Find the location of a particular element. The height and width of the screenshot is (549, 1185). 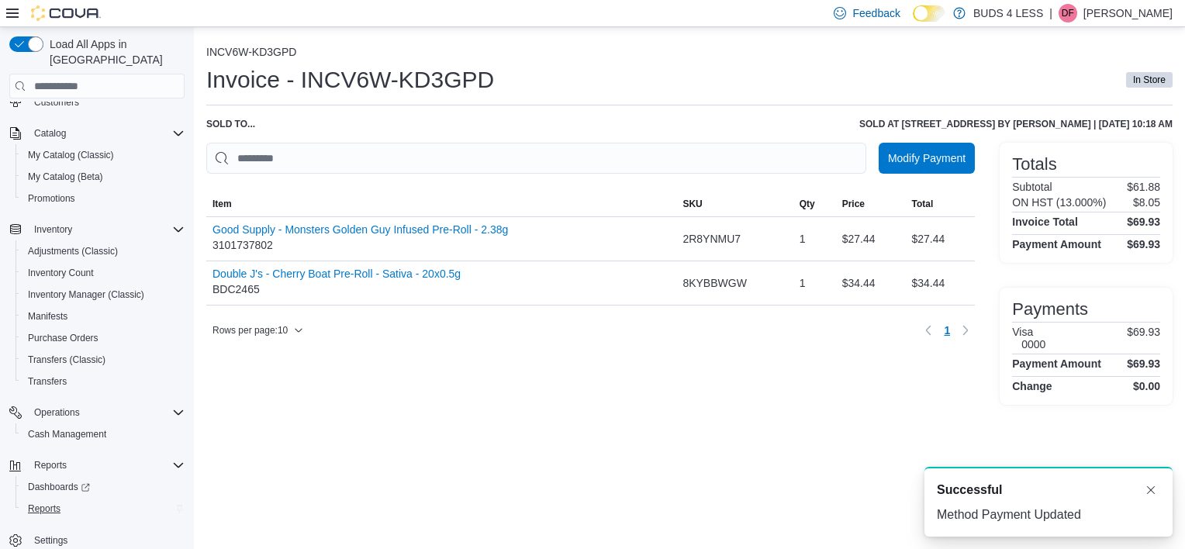

h6: Visa is located at coordinates (1028, 332).